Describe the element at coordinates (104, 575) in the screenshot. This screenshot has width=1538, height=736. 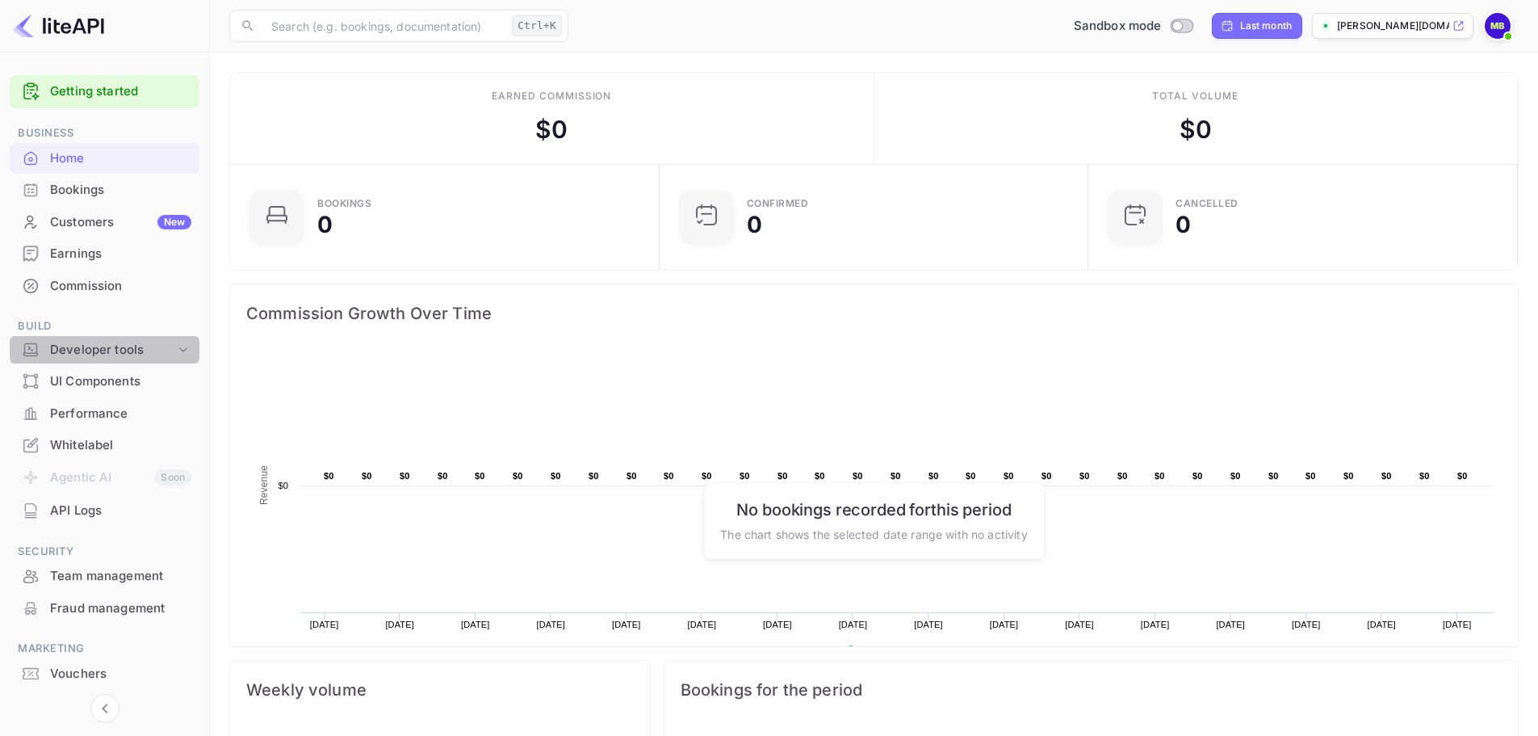
I see `a: Team management` at that location.